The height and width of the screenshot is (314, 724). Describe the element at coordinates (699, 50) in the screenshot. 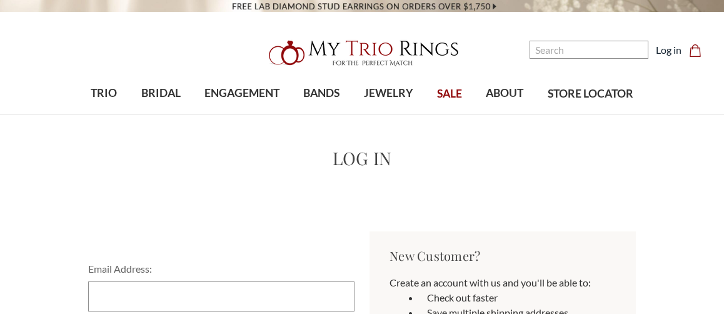

I see `a: Cart with 0 items` at that location.